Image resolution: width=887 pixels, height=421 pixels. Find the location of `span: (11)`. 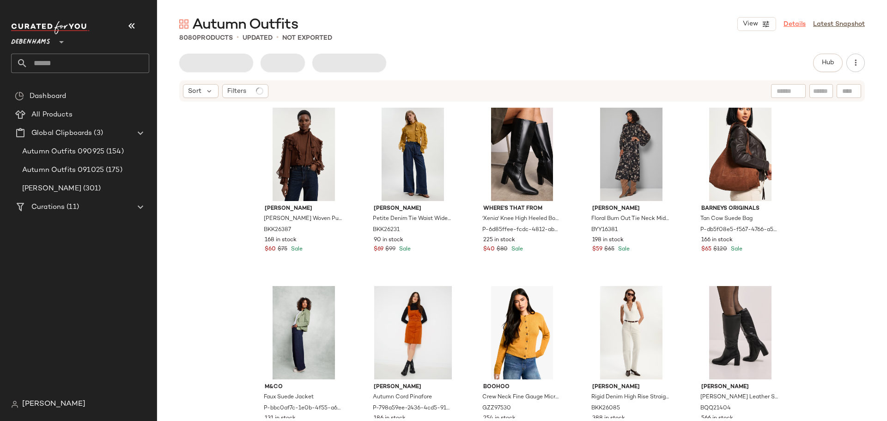

span: (11) is located at coordinates (72, 207).